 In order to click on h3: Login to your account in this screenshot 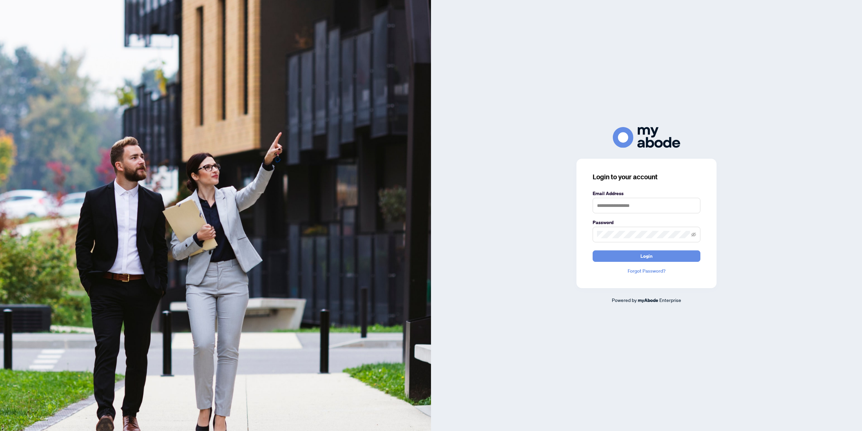, I will do `click(647, 177)`.